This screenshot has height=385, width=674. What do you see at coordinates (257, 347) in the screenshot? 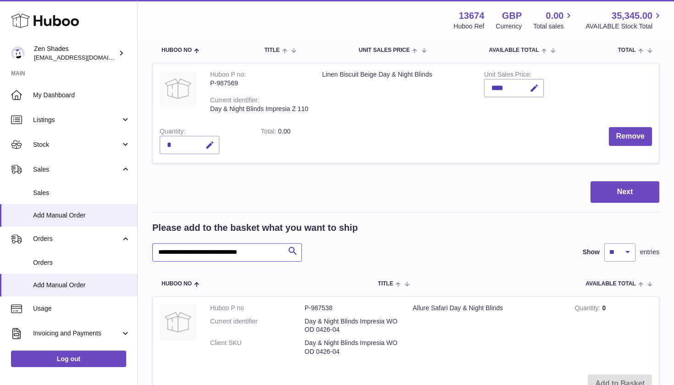
I see `dt: Client SKU` at bounding box center [257, 347].